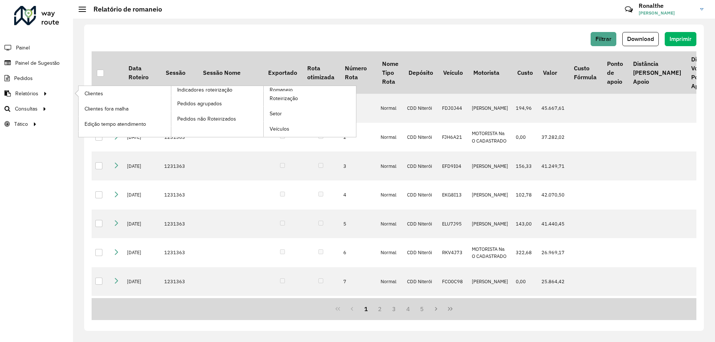 The width and height of the screenshot is (715, 342). Describe the element at coordinates (453, 282) in the screenshot. I see `td: FCO0C98` at that location.